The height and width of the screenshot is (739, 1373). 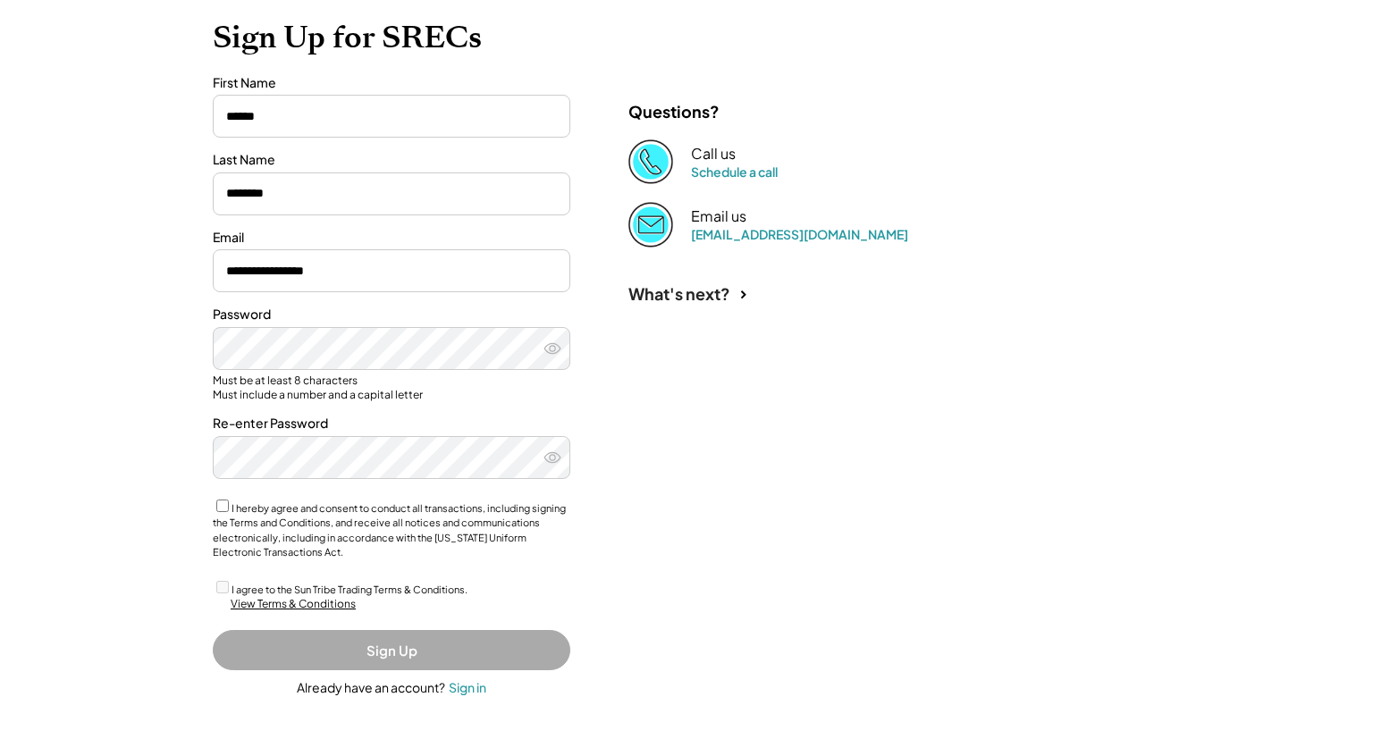 I want to click on a: Schedule a call, so click(x=734, y=172).